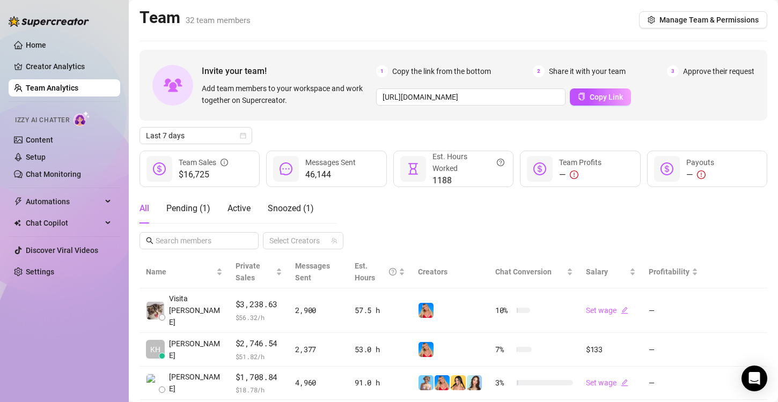  What do you see at coordinates (155, 350) in the screenshot?
I see `span: KH` at bounding box center [155, 350].